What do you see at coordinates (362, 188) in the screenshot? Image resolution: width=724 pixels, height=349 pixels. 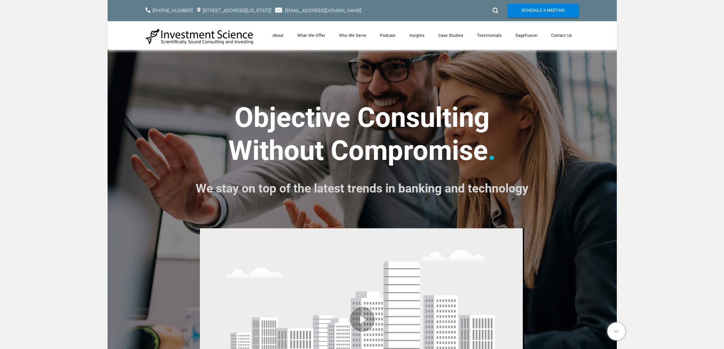 I see `font: We stay on top of the latest trends in banking and technology` at bounding box center [362, 188].